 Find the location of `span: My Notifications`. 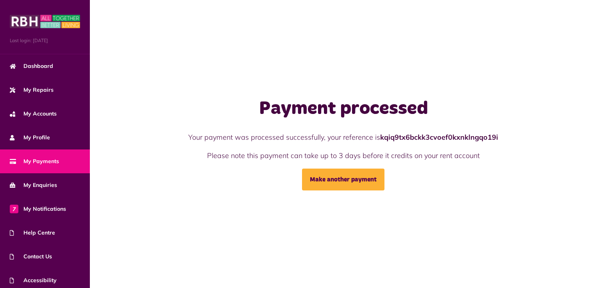

span: My Notifications is located at coordinates (38, 209).